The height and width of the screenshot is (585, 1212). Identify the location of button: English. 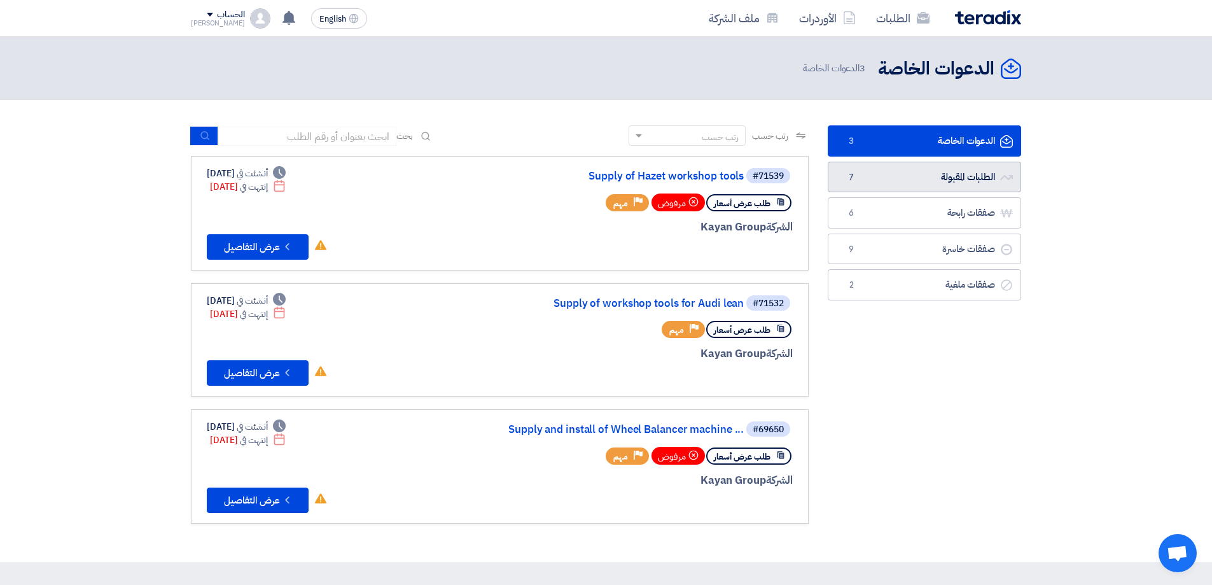
(339, 18).